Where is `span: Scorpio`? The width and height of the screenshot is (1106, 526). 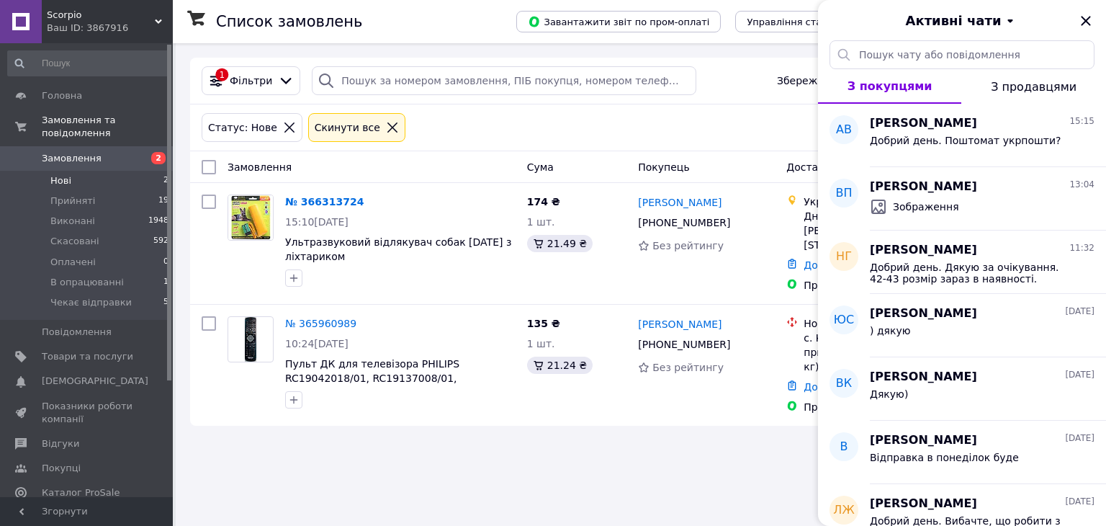 span: Scorpio is located at coordinates (101, 15).